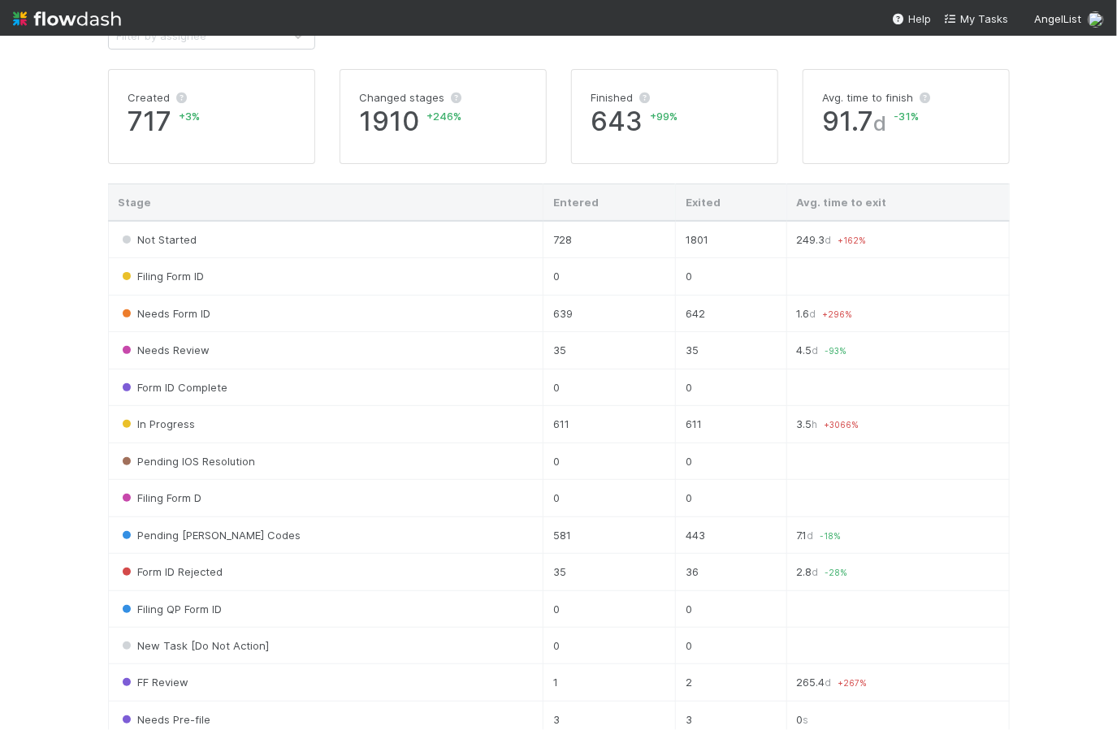 The width and height of the screenshot is (1117, 730). I want to click on span: + 3066 %, so click(842, 425).